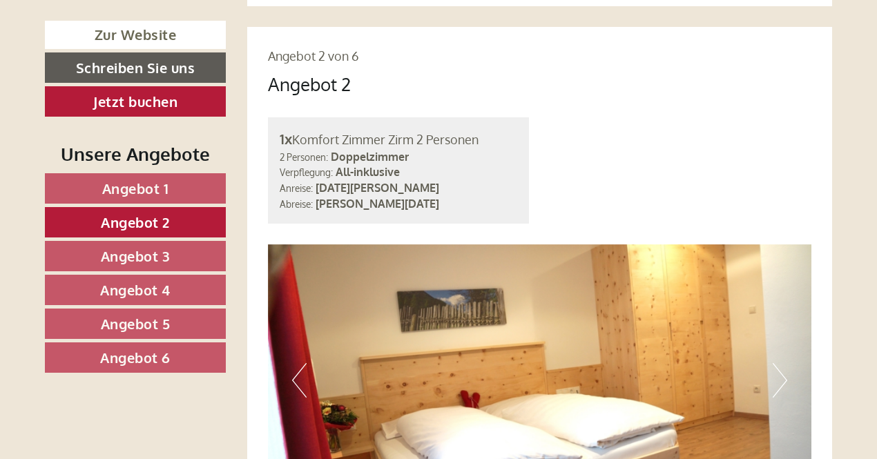 This screenshot has width=877, height=459. Describe the element at coordinates (304, 157) in the screenshot. I see `small: 2 Personen:` at that location.